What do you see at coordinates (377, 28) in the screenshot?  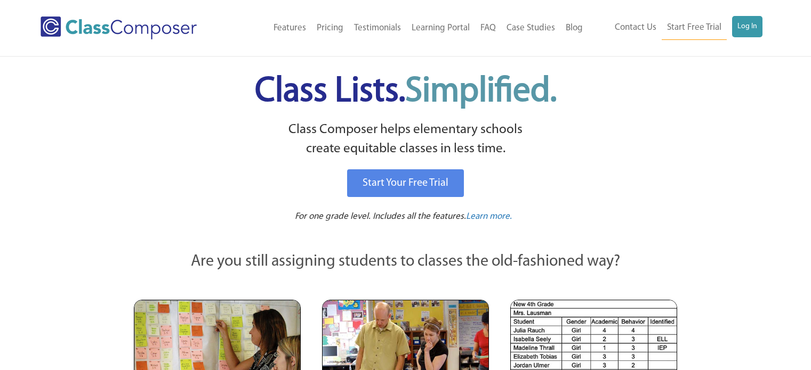 I see `a: Testimonials` at bounding box center [377, 28].